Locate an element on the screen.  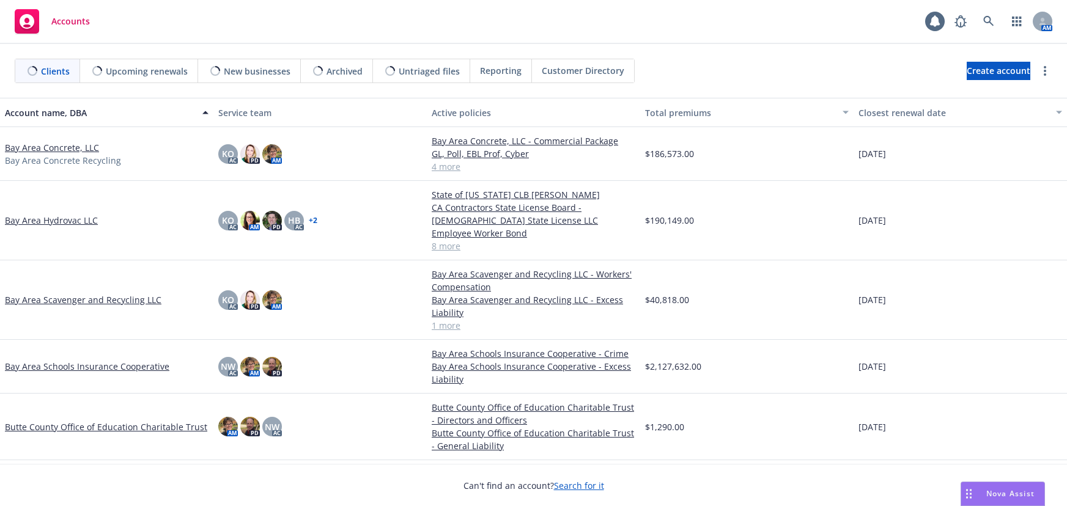
div: Active policies is located at coordinates (533, 113).